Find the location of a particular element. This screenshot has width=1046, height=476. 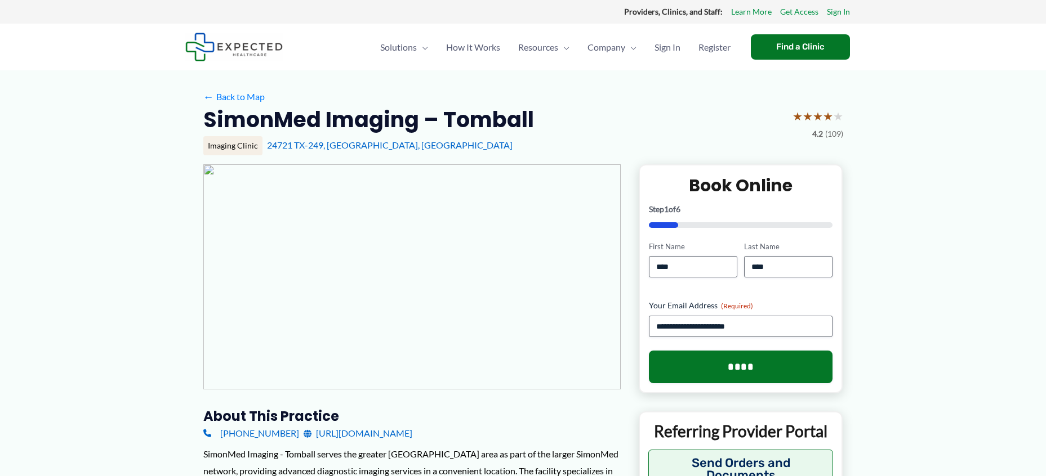

span: Resources is located at coordinates (538, 47).